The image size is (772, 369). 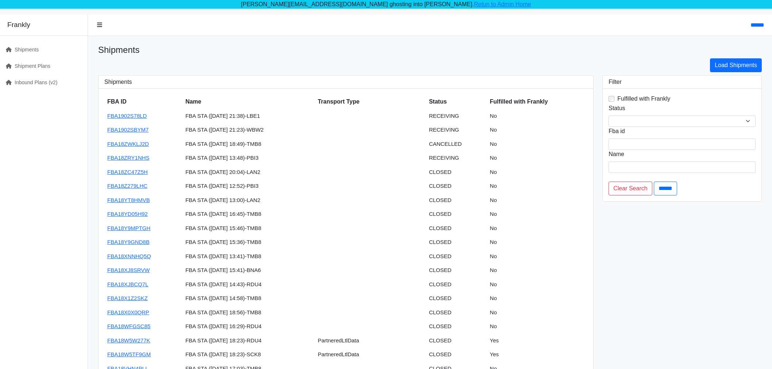 What do you see at coordinates (537, 102) in the screenshot?
I see `th: Fulfilled with Frankly` at bounding box center [537, 102].